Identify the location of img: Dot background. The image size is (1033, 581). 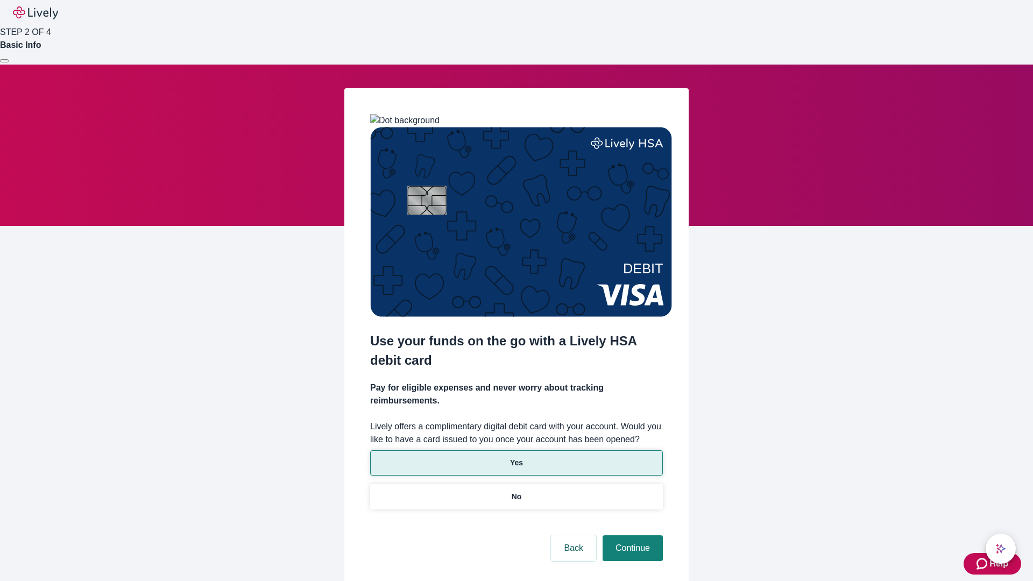
(405, 121).